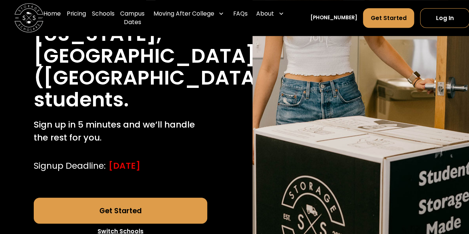 The width and height of the screenshot is (469, 234). What do you see at coordinates (120, 131) in the screenshot?
I see `p: Sign up in 5 minutes and we’ll handle the rest for you.` at bounding box center [120, 131].